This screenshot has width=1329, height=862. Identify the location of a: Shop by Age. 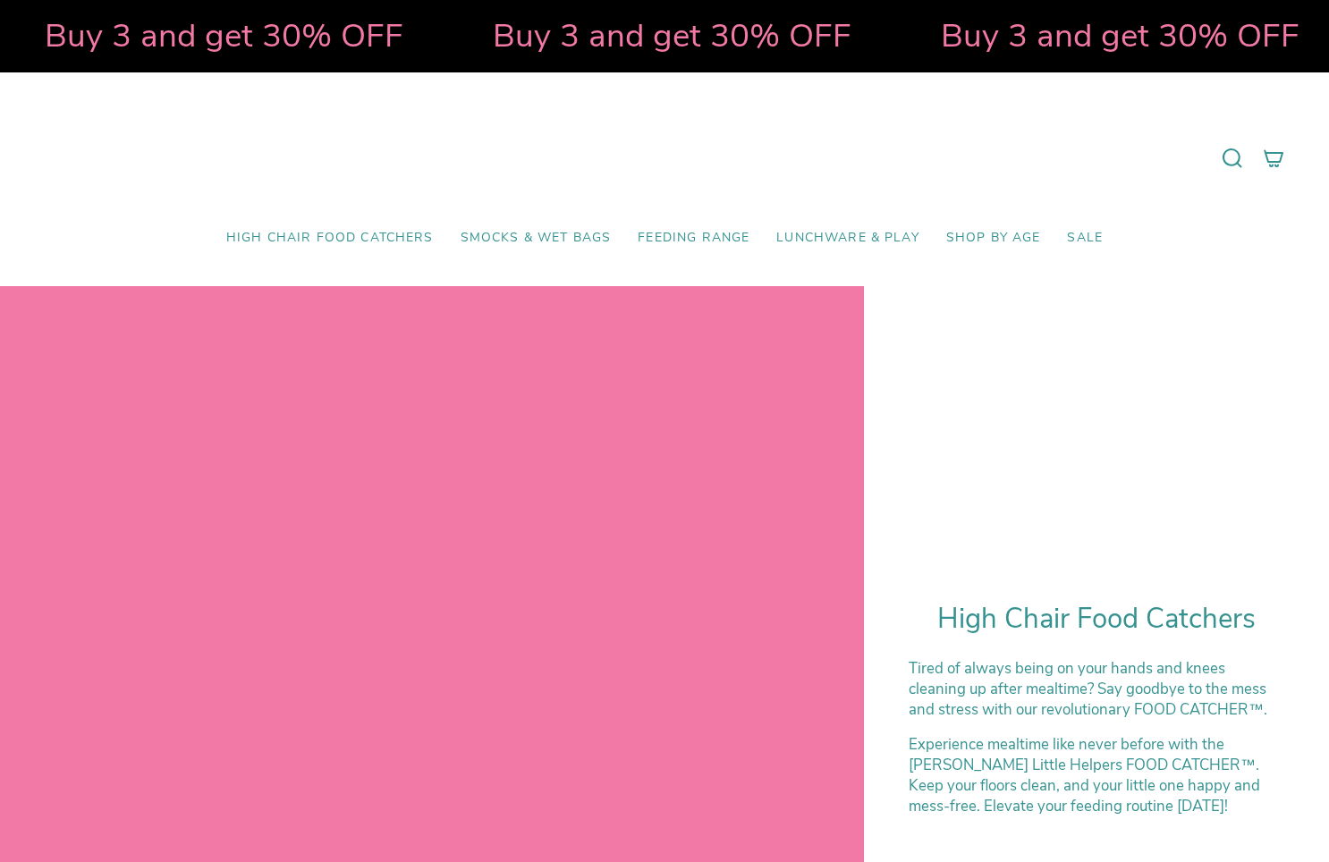
(994, 238).